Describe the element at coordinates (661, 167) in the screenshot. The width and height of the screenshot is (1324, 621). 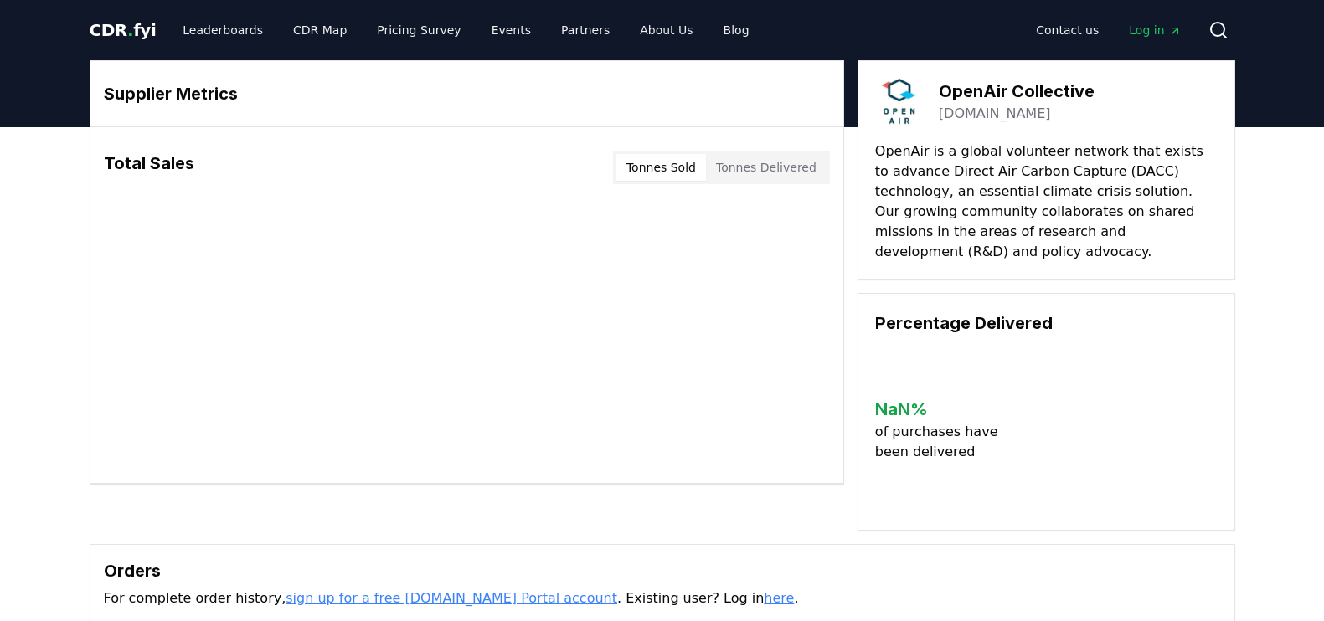
I see `button: Tonnes Sold` at that location.